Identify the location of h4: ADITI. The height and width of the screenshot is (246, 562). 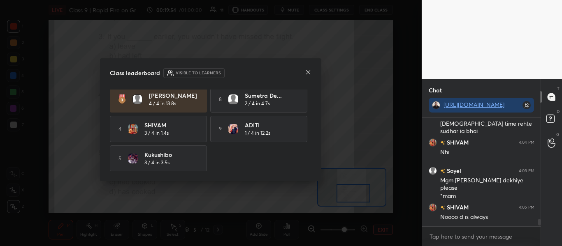
(270, 125).